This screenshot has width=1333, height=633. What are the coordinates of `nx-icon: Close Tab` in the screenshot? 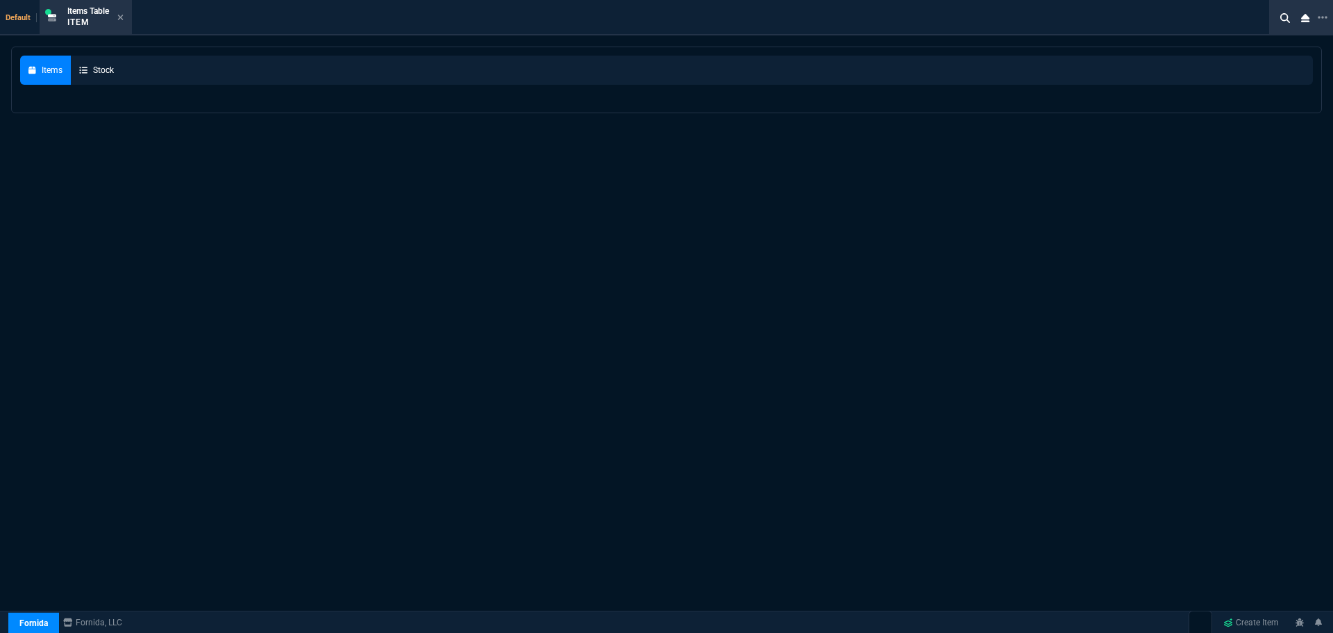 It's located at (120, 18).